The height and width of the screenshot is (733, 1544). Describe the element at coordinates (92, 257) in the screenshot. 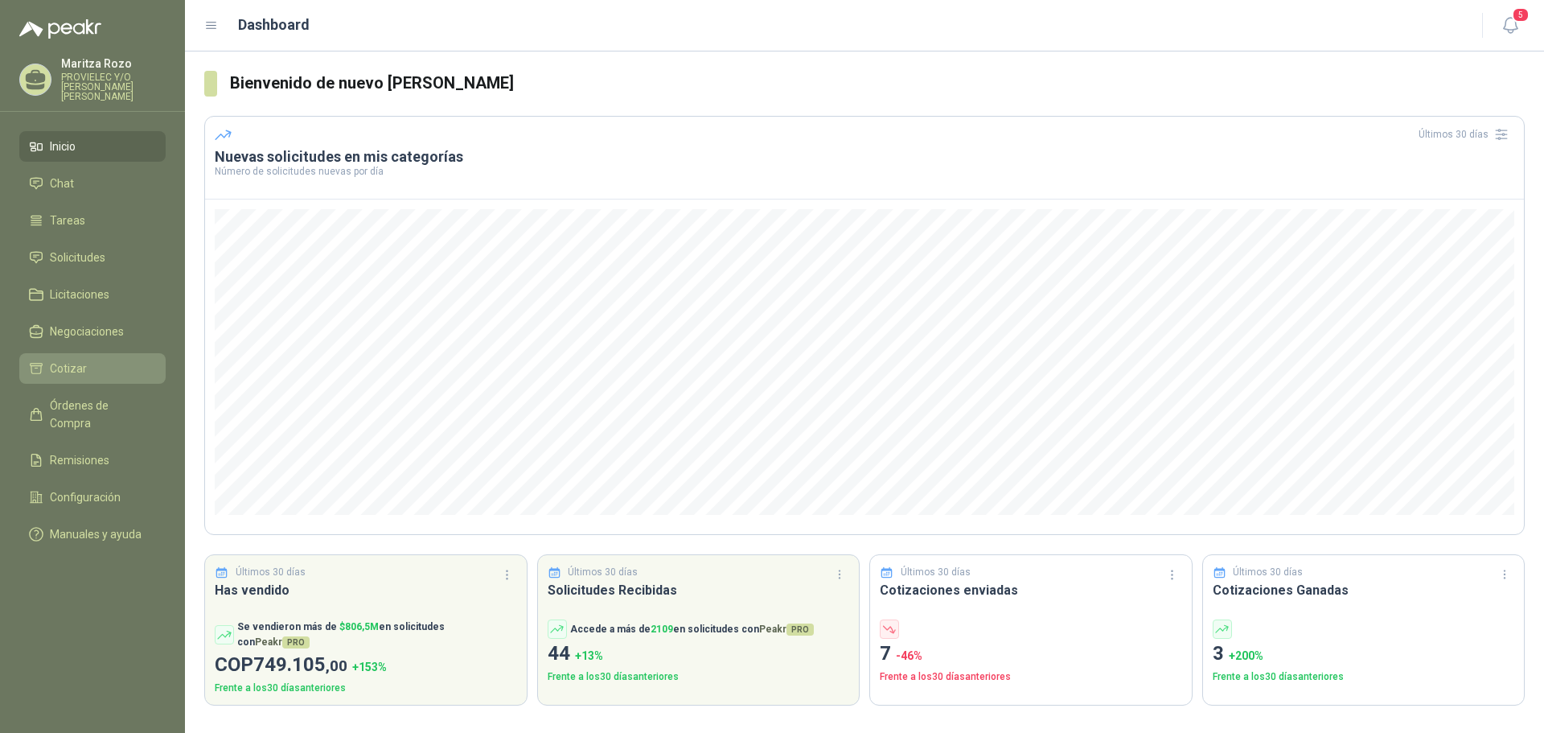

I see `a: Solicitudes` at that location.